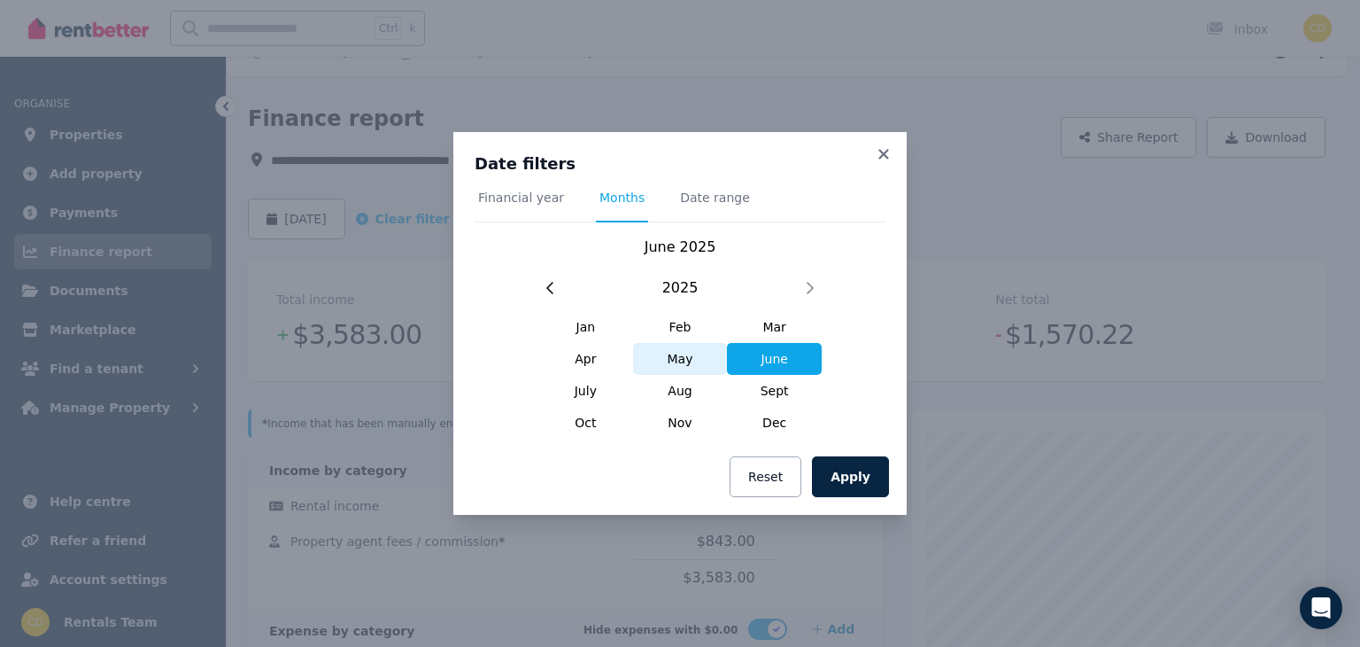 Image resolution: width=1360 pixels, height=647 pixels. What do you see at coordinates (1322, 608) in the screenshot?
I see `div: Open Intercom Messenger` at bounding box center [1322, 608].